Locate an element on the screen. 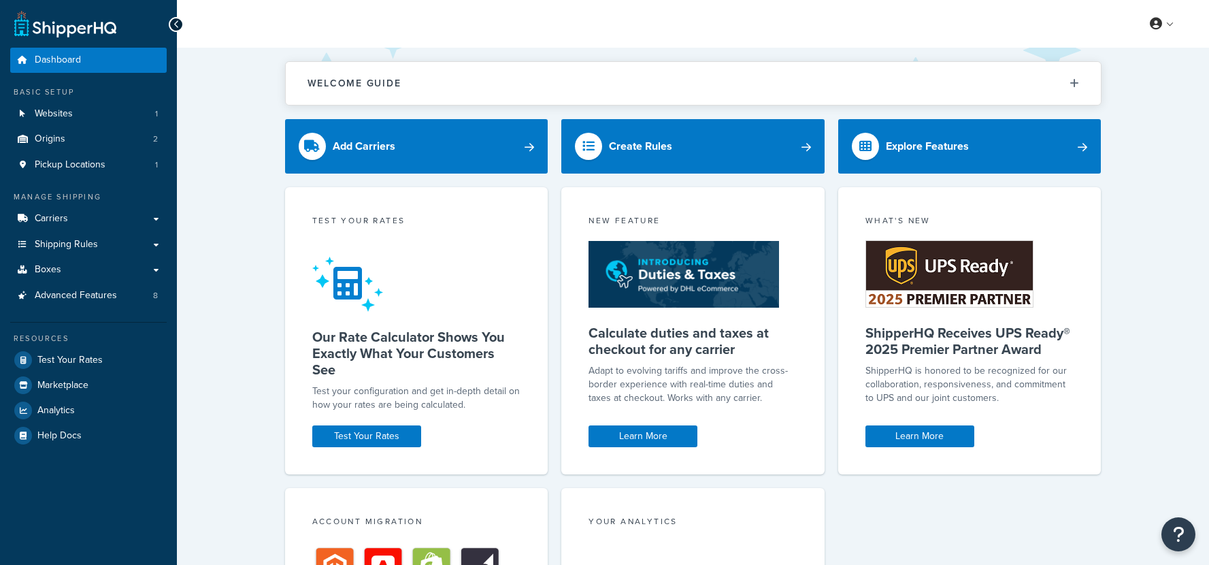  li: Test Your Rates is located at coordinates (88, 360).